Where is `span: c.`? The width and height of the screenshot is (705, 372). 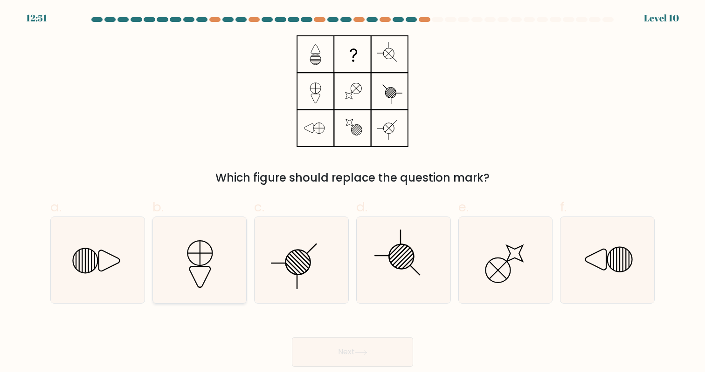 span: c. is located at coordinates (259, 207).